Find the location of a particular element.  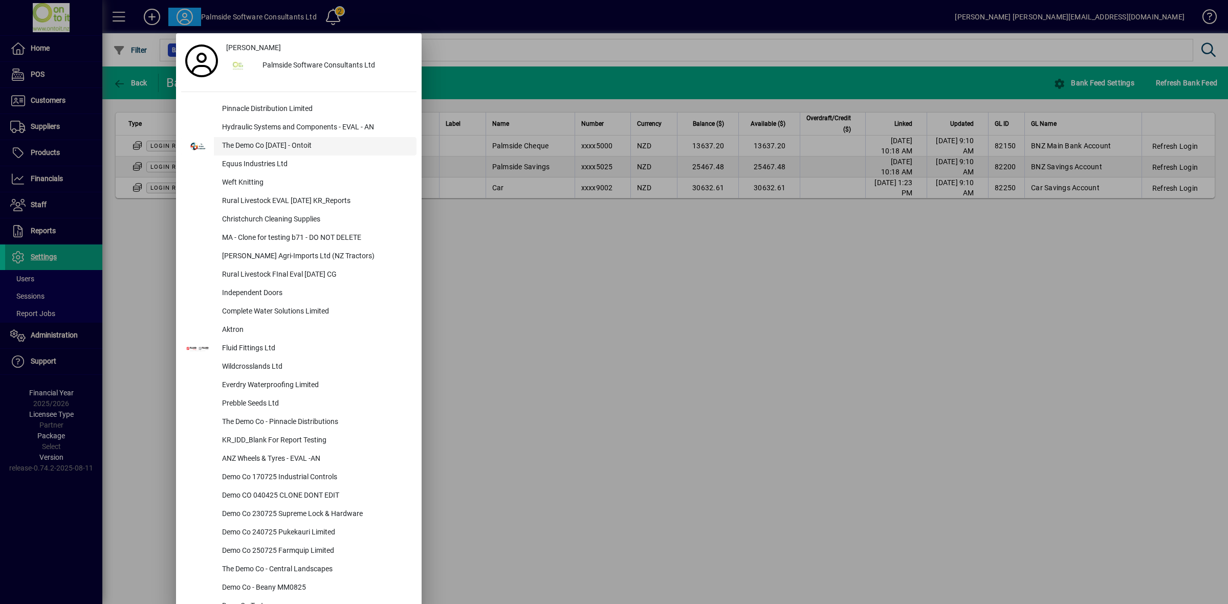

div: Fluid Fittings Ltd is located at coordinates (315, 349).